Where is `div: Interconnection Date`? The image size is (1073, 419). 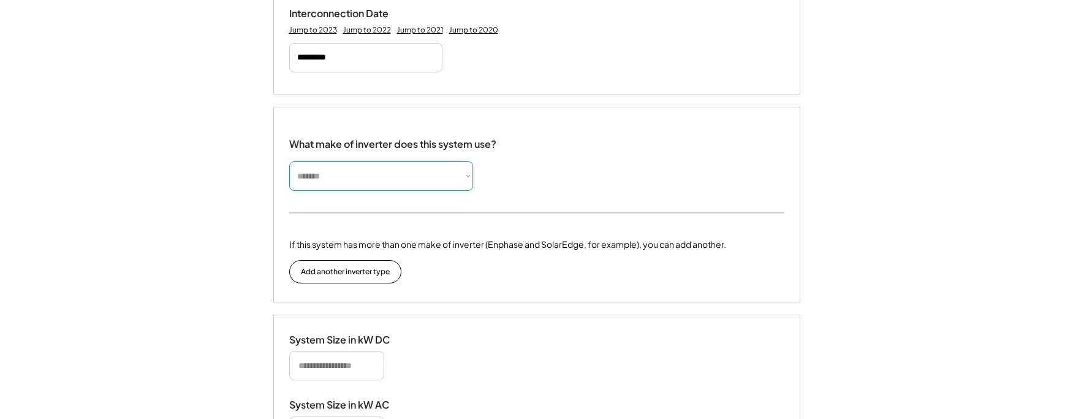 div: Interconnection Date is located at coordinates (351, 13).